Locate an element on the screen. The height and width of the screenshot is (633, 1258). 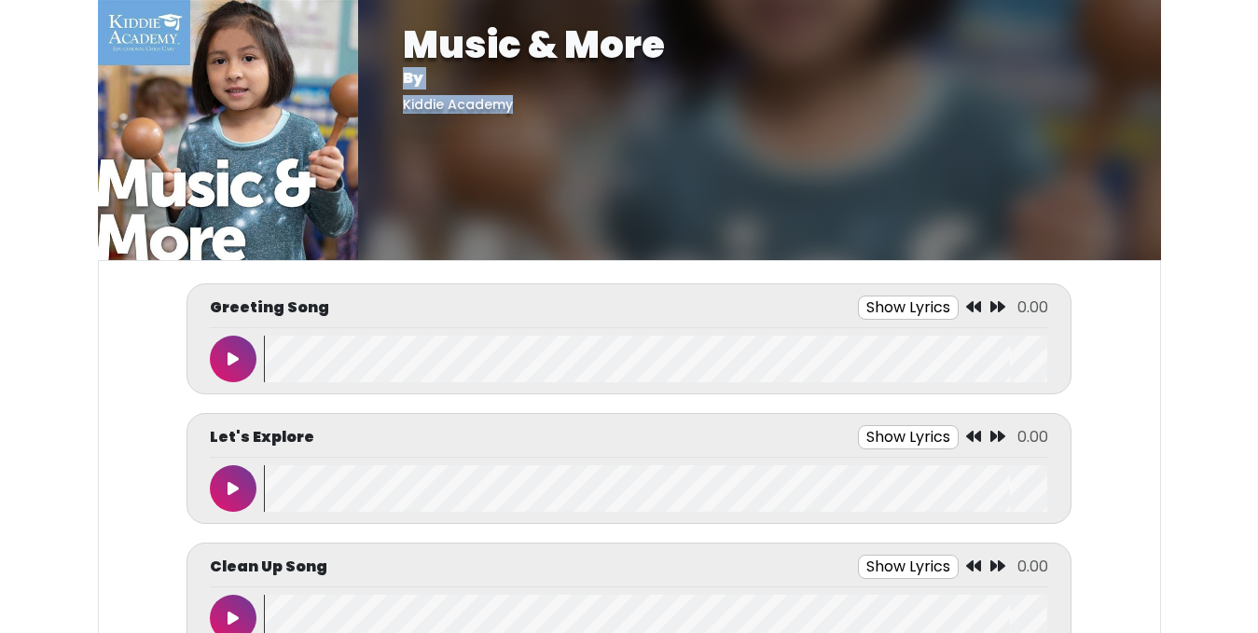
p: By is located at coordinates (759, 78).